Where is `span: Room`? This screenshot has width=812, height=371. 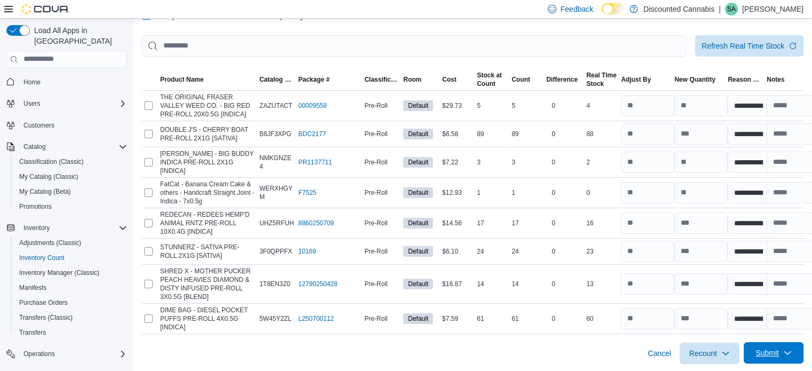 span: Room is located at coordinates (412, 80).